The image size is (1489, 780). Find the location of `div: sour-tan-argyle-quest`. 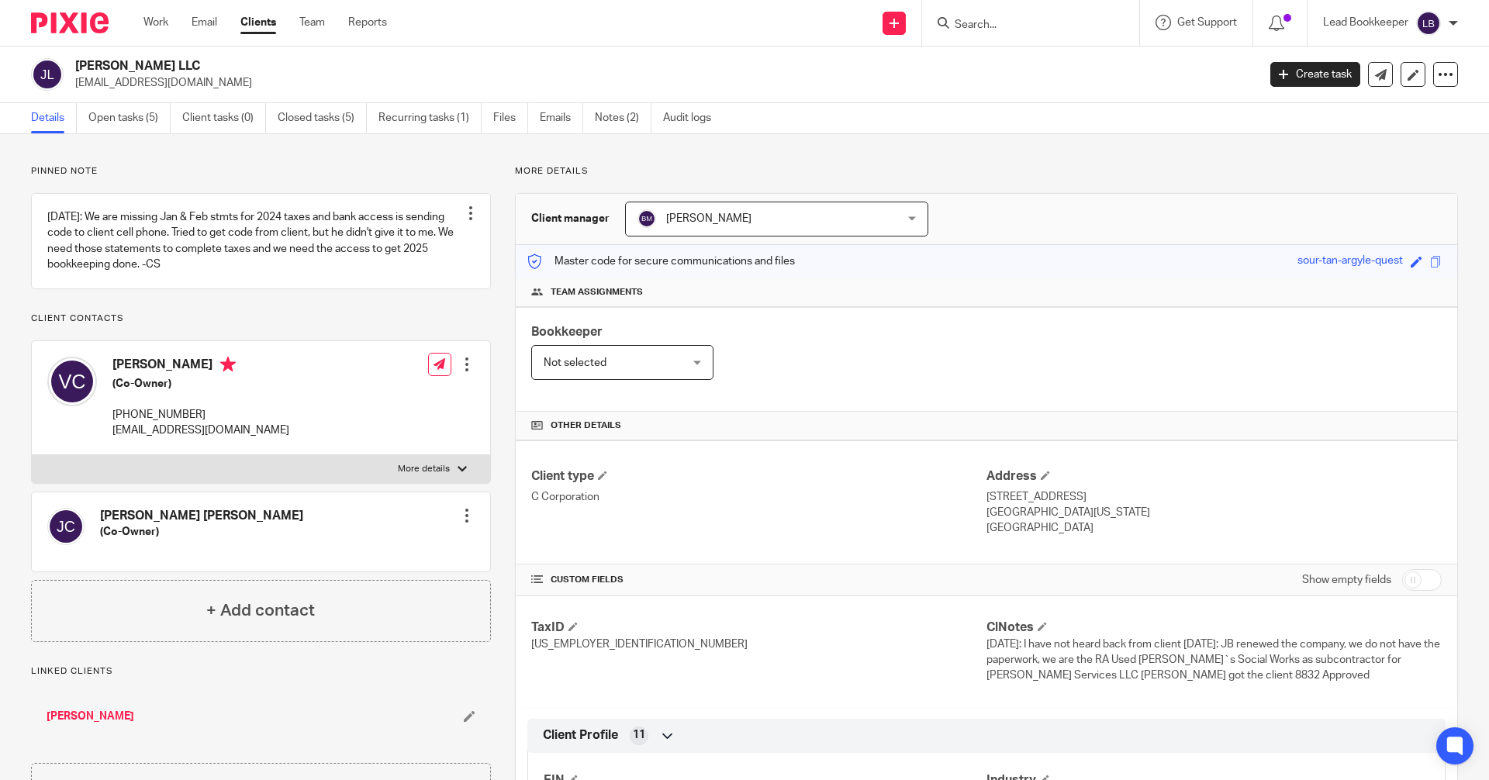

div: sour-tan-argyle-quest is located at coordinates (1350, 261).